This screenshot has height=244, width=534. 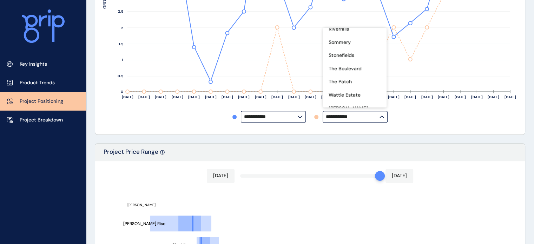 What do you see at coordinates (131, 154) in the screenshot?
I see `p: Project Price Range` at bounding box center [131, 154].